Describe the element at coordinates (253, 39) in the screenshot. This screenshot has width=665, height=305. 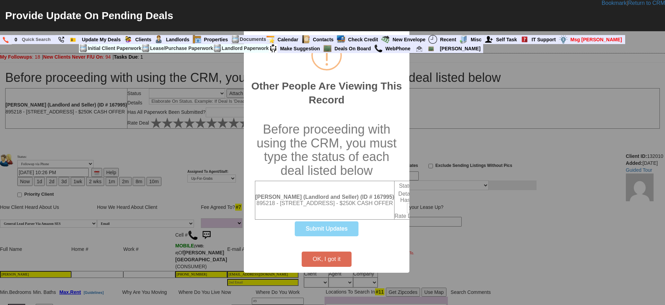
I see `td: Documents` at that location.